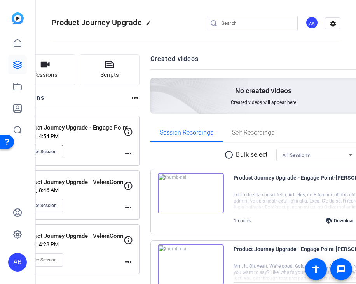  I want to click on div: AS, so click(312, 23).